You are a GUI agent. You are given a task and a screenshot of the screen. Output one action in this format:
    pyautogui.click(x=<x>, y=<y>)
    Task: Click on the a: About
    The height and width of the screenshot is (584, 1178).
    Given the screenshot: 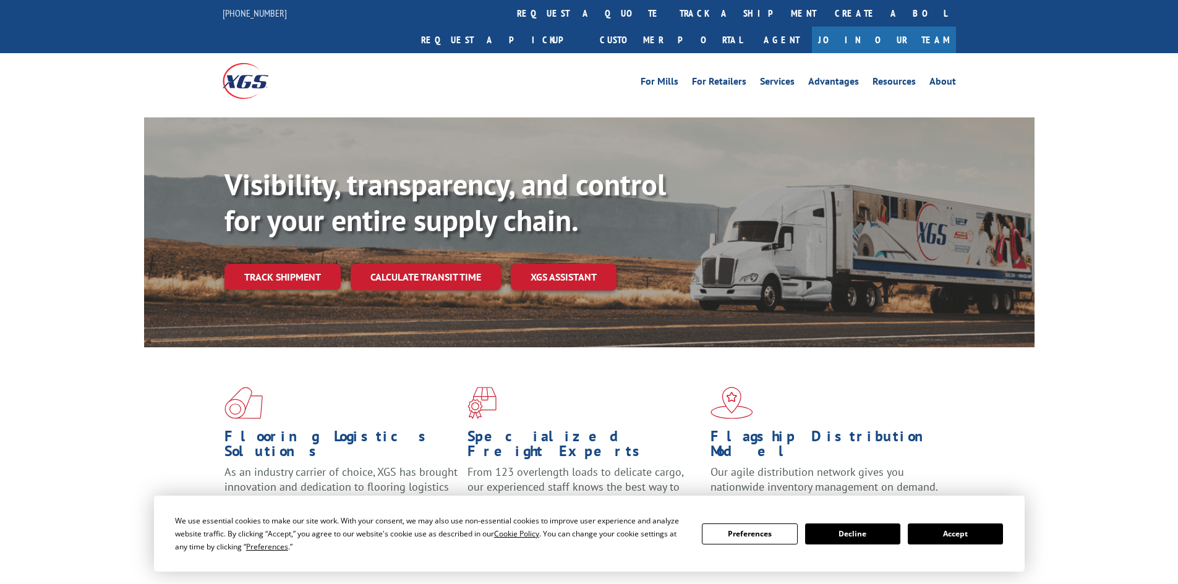 What is the action you would take?
    pyautogui.click(x=942, y=83)
    